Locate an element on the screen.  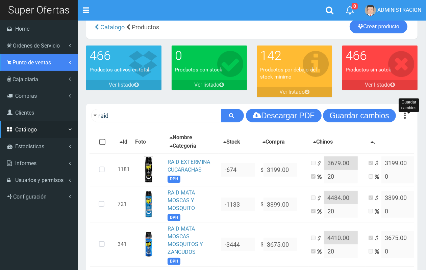
a: RAID EXTERMINA CUCARACHAS is located at coordinates (189, 166).